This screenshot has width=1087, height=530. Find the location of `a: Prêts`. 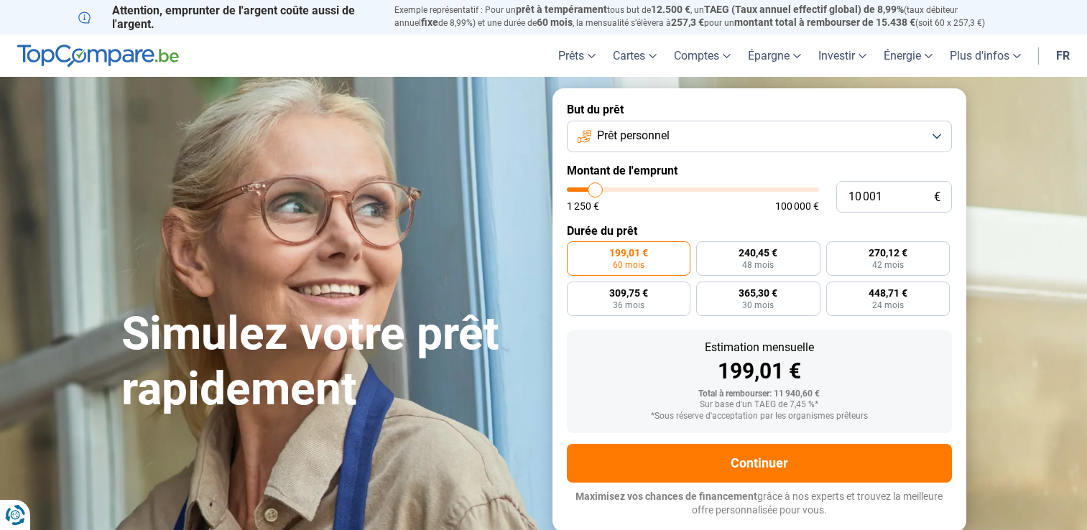

a: Prêts is located at coordinates (577, 55).